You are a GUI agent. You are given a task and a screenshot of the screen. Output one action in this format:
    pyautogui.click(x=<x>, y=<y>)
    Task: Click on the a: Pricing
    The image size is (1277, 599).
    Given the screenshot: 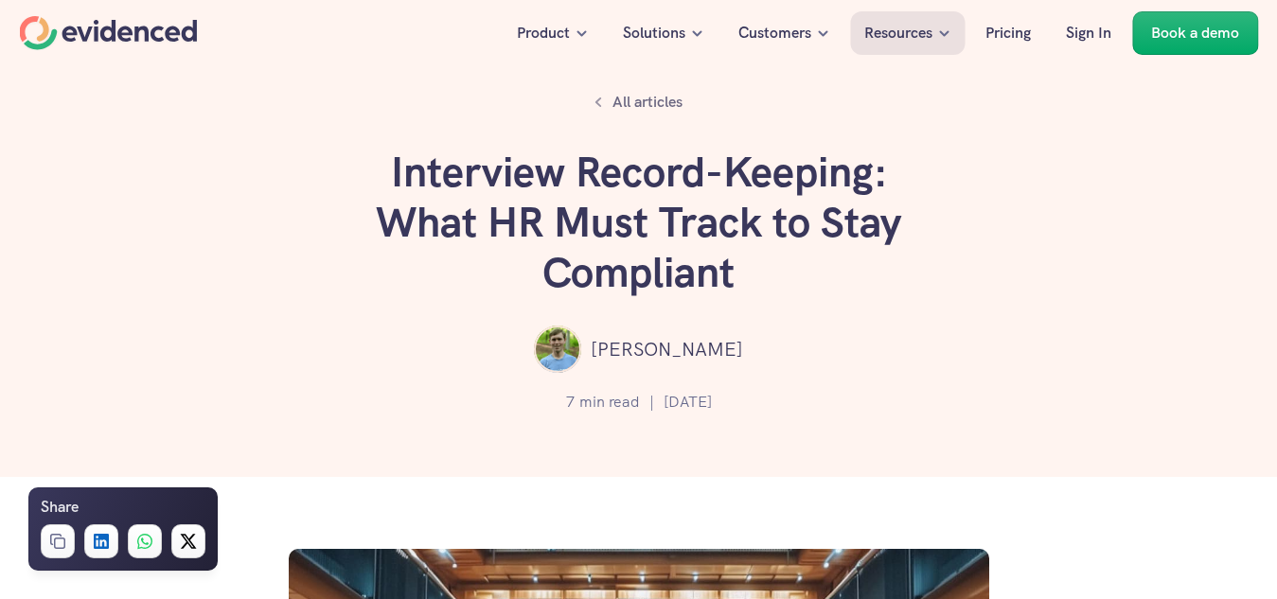 What is the action you would take?
    pyautogui.click(x=1008, y=33)
    